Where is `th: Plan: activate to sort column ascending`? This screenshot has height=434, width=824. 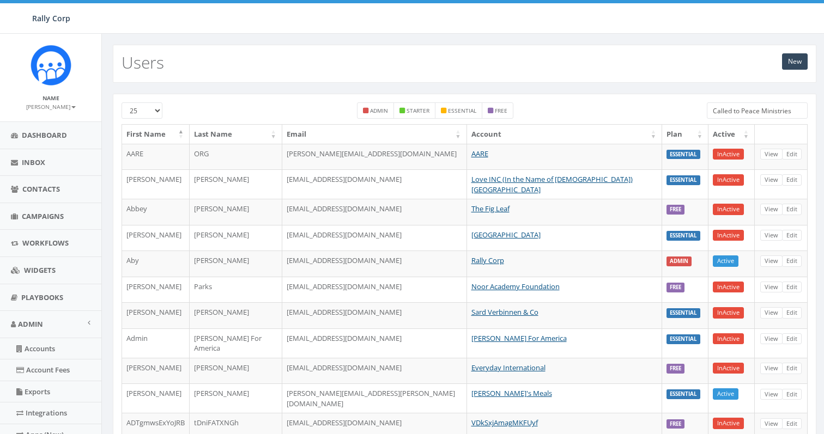
th: Plan: activate to sort column ascending is located at coordinates (685, 134).